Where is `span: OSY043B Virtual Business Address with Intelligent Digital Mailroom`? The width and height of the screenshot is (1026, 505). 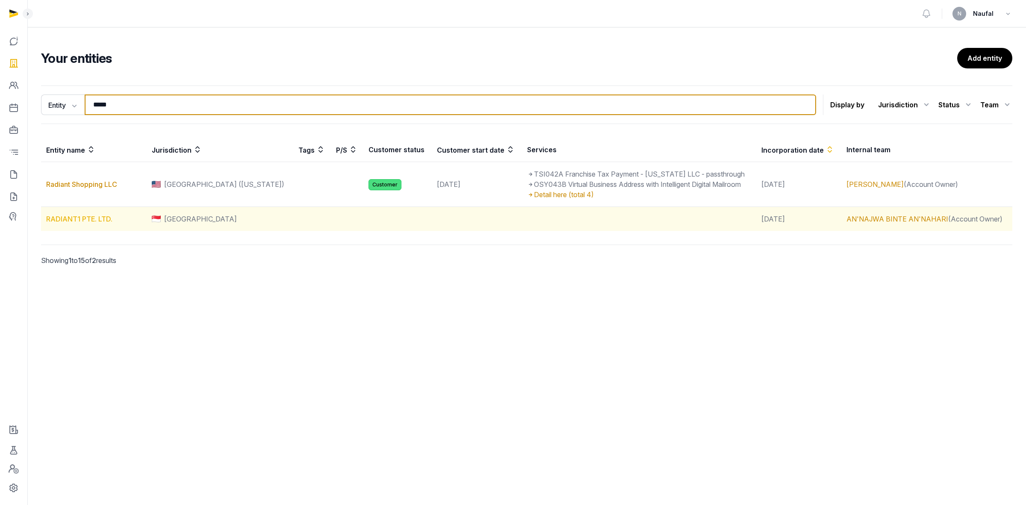
span: OSY043B Virtual Business Address with Intelligent Digital Mailroom is located at coordinates (634, 184).